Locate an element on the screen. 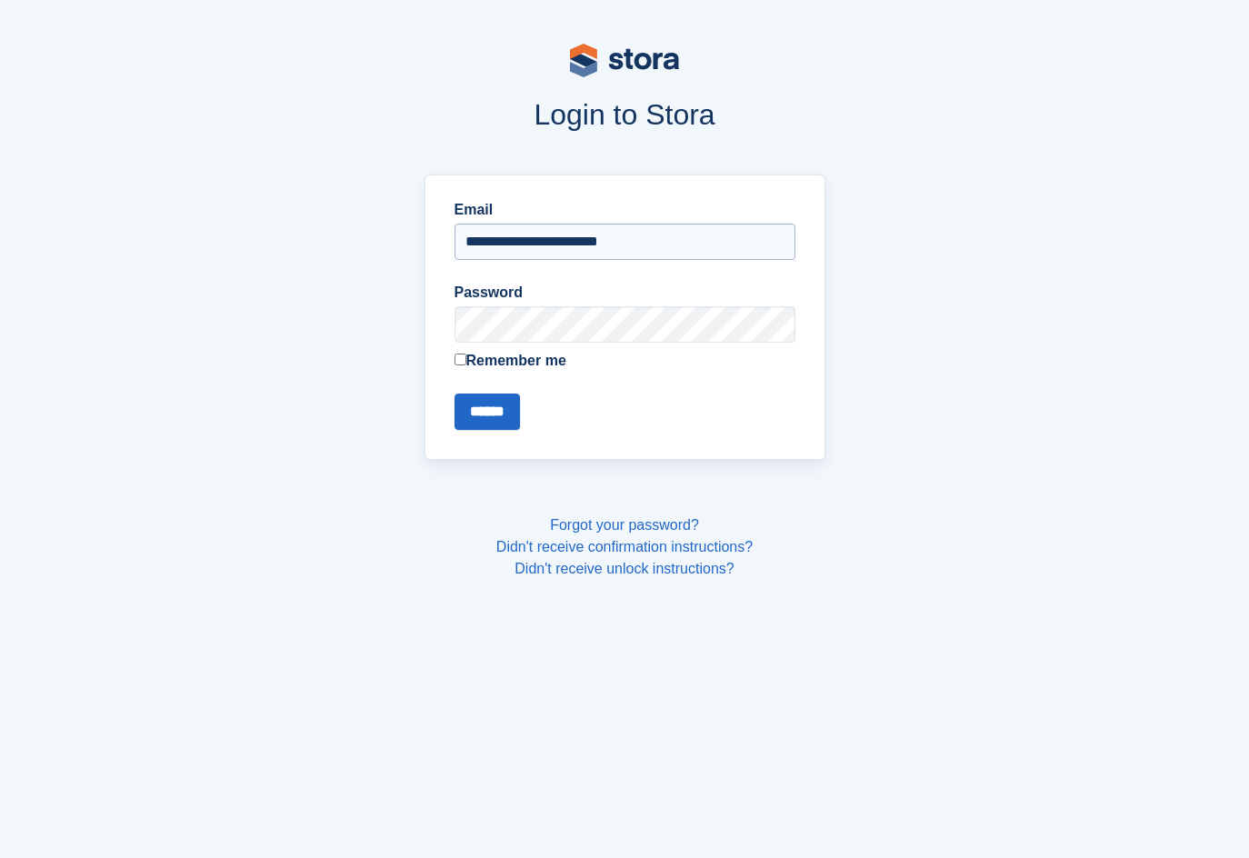  a: Didn't receive confirmation instructions? is located at coordinates (624, 546).